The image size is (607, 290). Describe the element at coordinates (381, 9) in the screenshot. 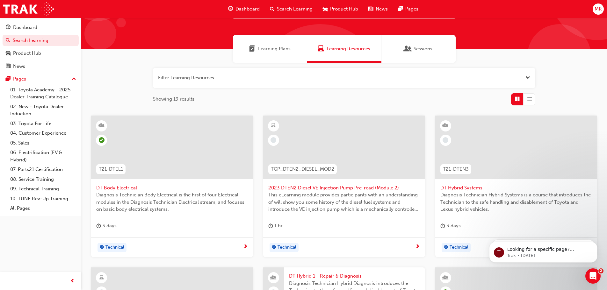

I see `span: News` at that location.